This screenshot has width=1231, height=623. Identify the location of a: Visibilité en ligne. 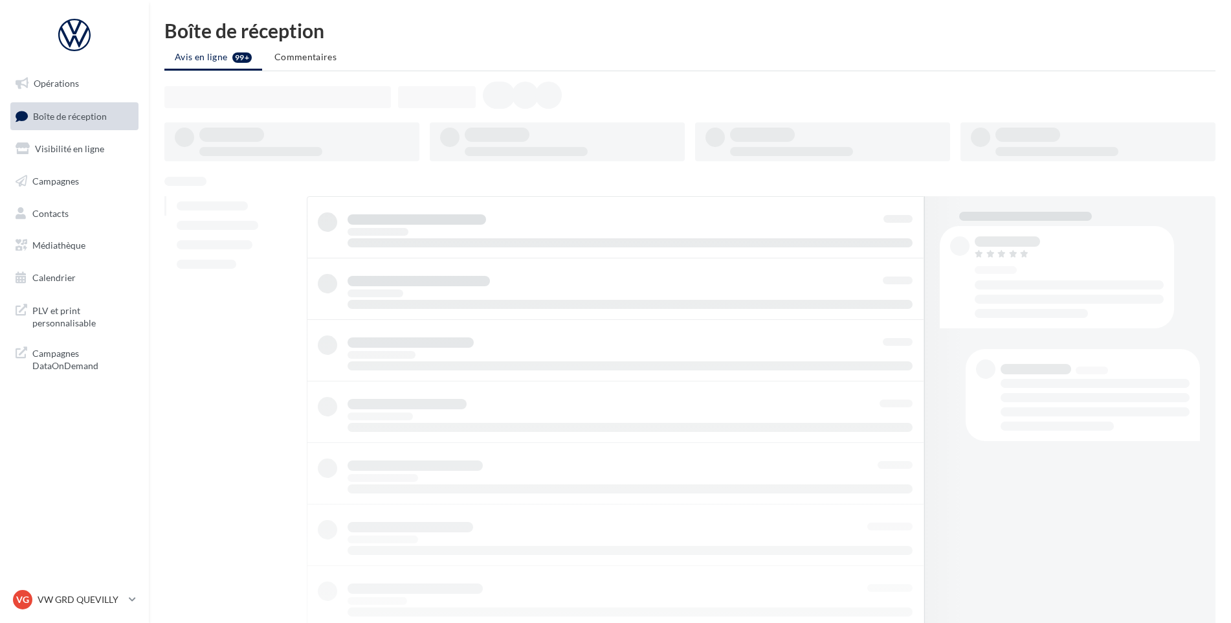
(74, 149).